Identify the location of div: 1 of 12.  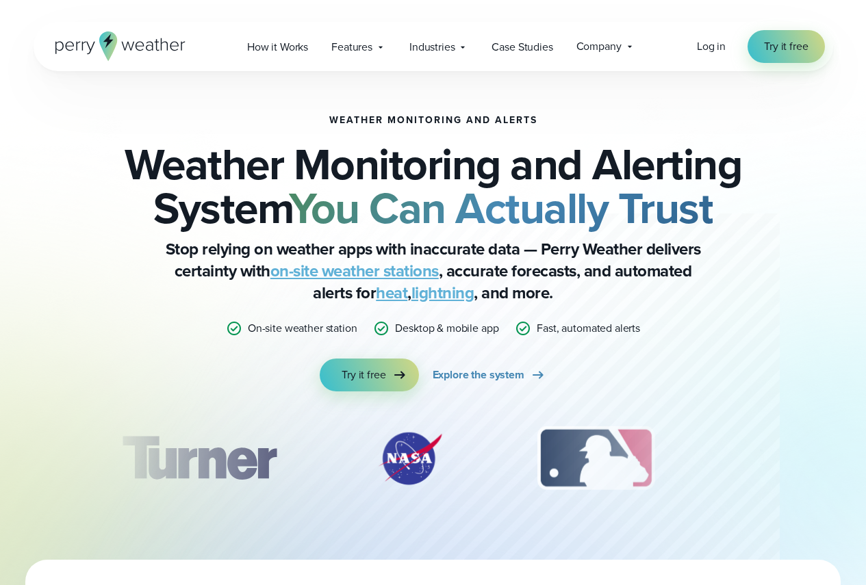
(199, 459).